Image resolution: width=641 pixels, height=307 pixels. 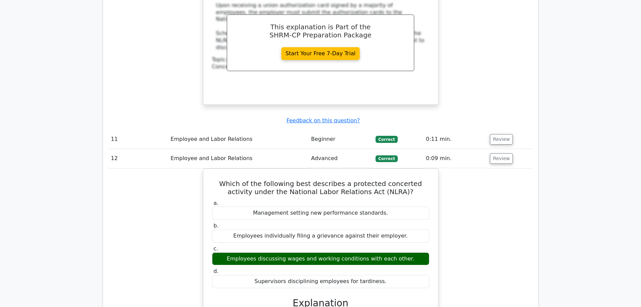 What do you see at coordinates (321, 60) in the screenshot?
I see `div: Topic:` at bounding box center [321, 60].